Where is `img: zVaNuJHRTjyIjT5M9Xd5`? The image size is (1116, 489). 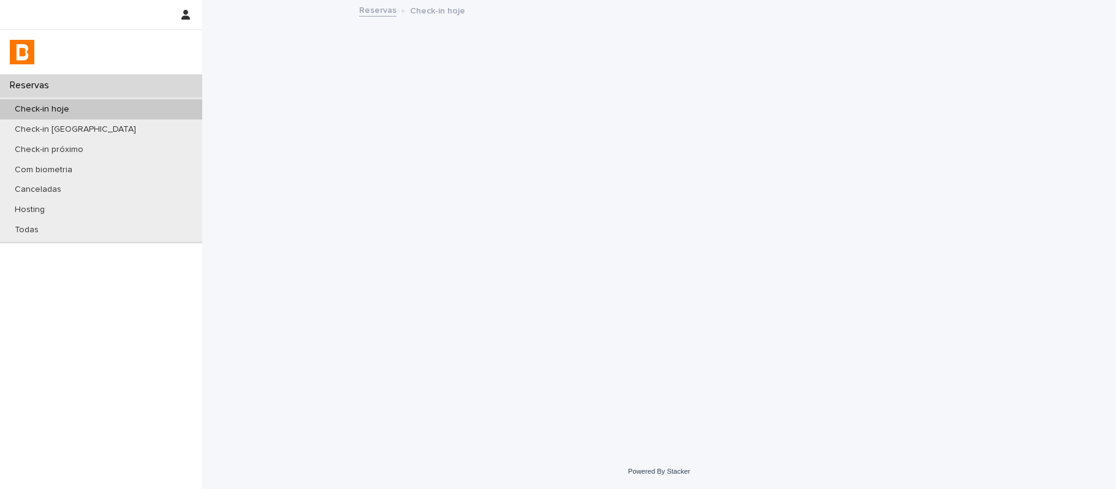 img: zVaNuJHRTjyIjT5M9Xd5 is located at coordinates (22, 52).